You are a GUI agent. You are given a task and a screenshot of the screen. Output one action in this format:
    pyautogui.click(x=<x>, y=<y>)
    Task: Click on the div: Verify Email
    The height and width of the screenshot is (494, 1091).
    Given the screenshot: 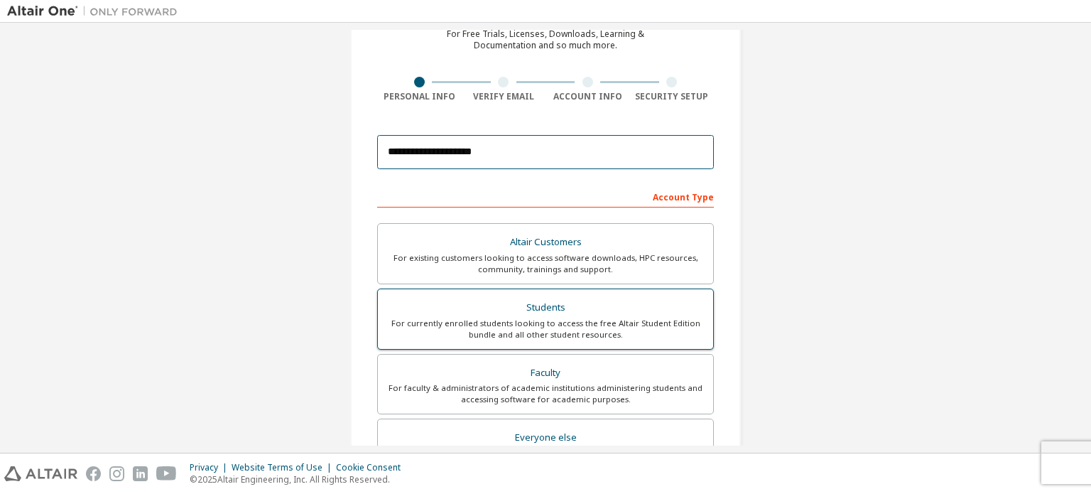 What is the action you would take?
    pyautogui.click(x=504, y=97)
    